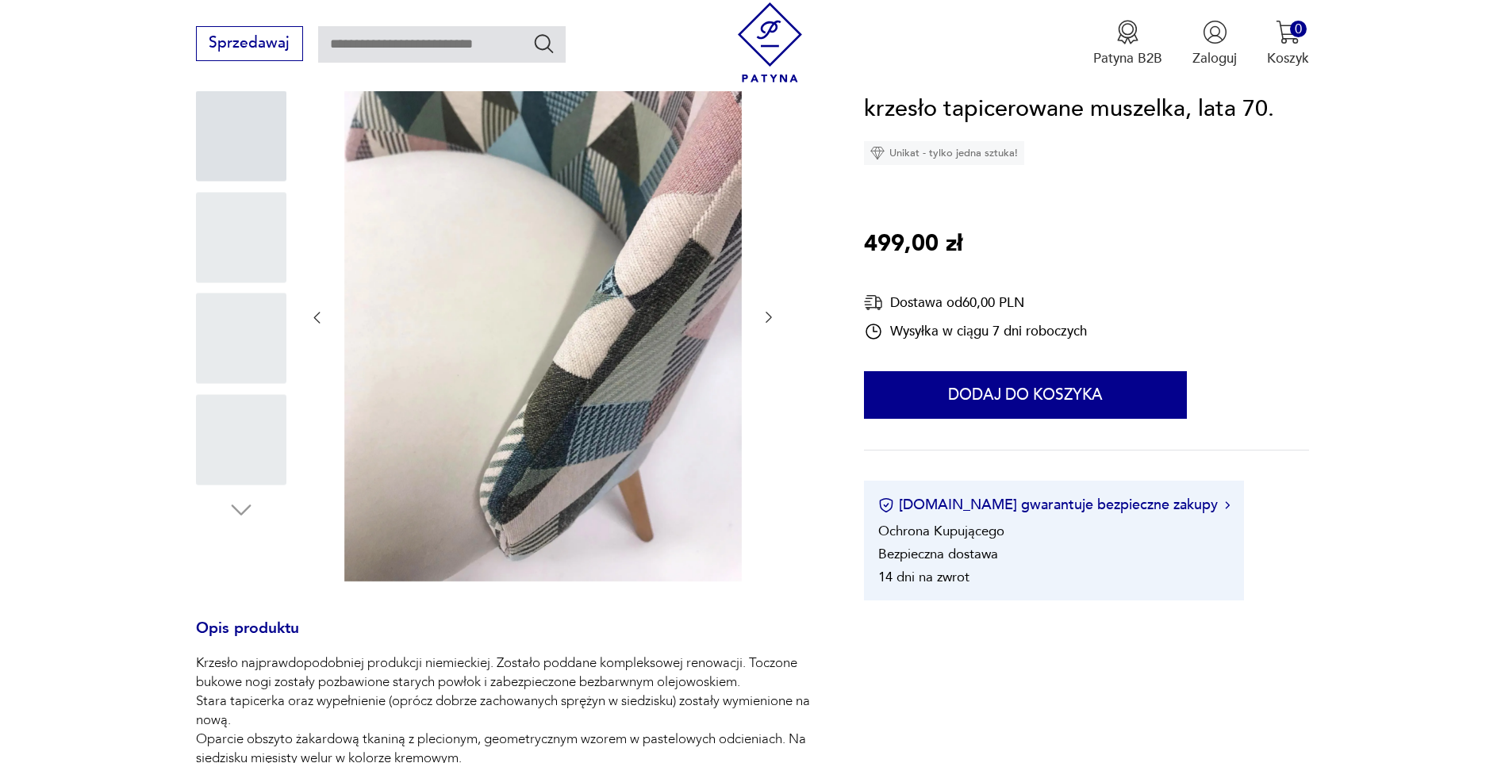 This screenshot has height=763, width=1505. Describe the element at coordinates (1127, 32) in the screenshot. I see `img: Ikona medalu` at that location.